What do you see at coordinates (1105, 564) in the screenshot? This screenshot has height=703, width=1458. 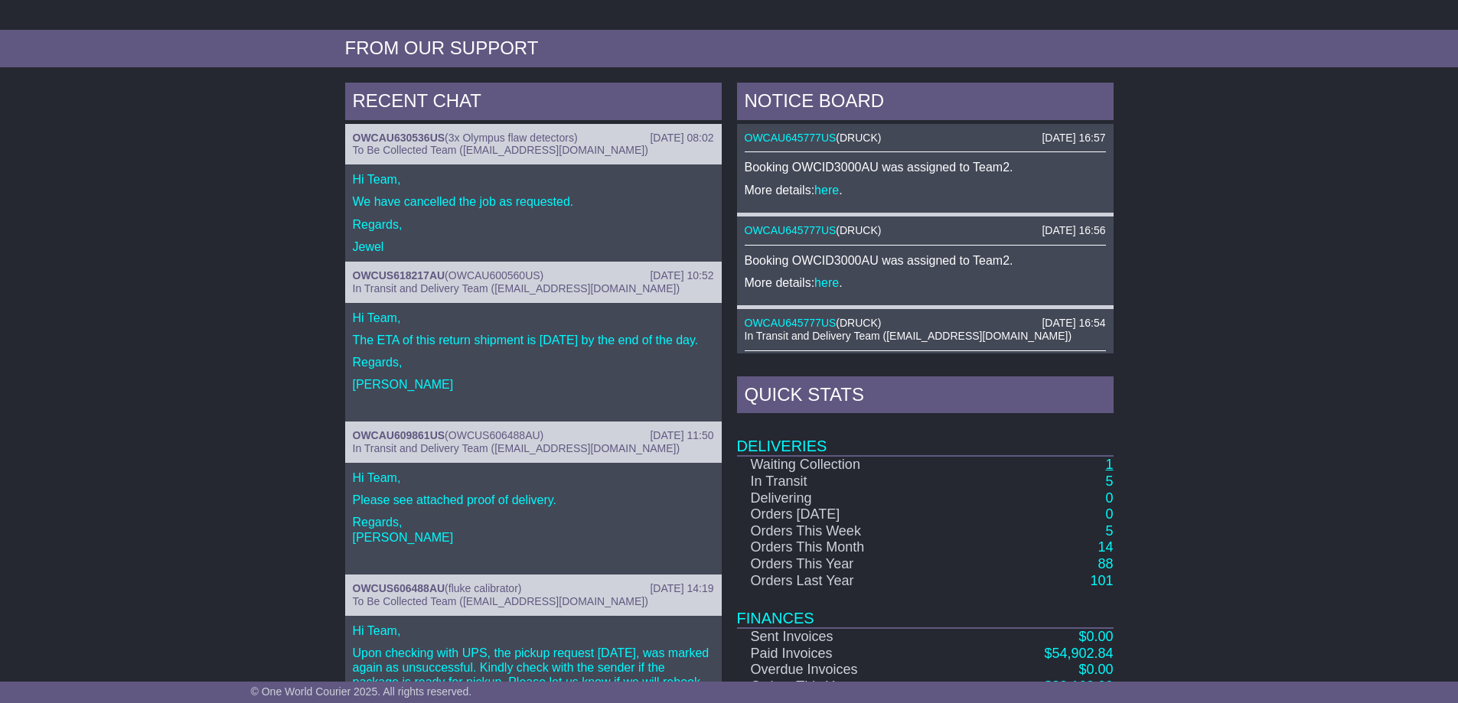 I see `a: 88` at bounding box center [1105, 564].